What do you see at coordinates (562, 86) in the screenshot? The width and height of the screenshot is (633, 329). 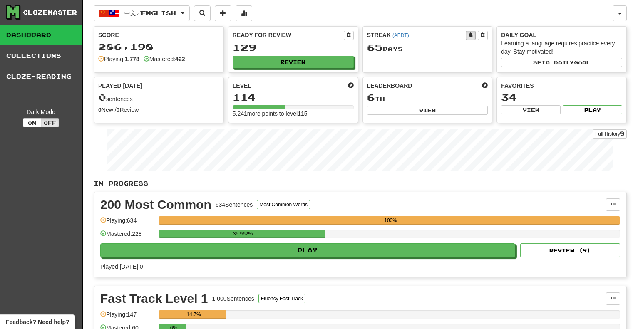 I see `div: Favorites` at bounding box center [562, 86].